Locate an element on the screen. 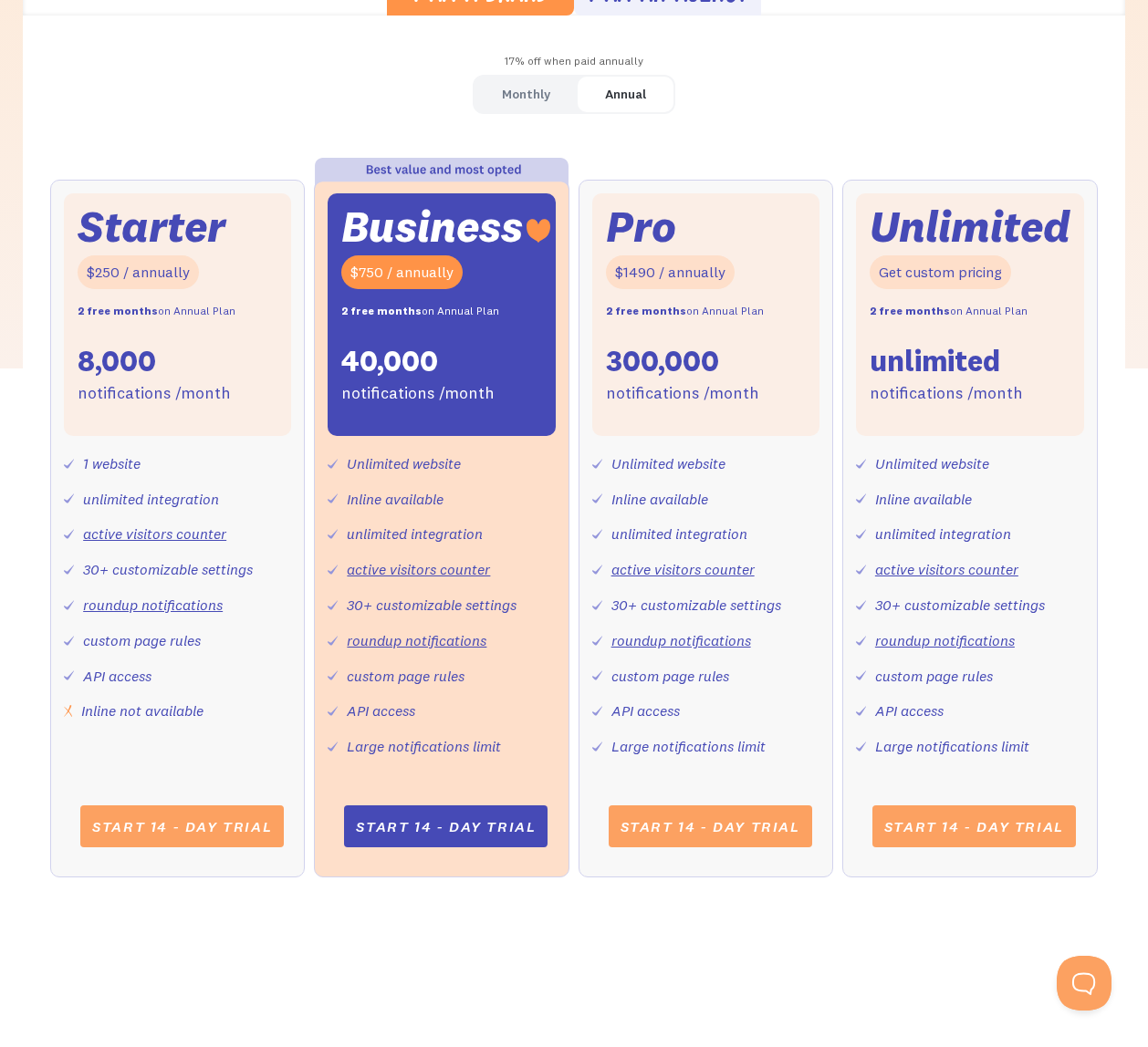 This screenshot has width=1148, height=1047. div: $750 / annually is located at coordinates (401, 272).